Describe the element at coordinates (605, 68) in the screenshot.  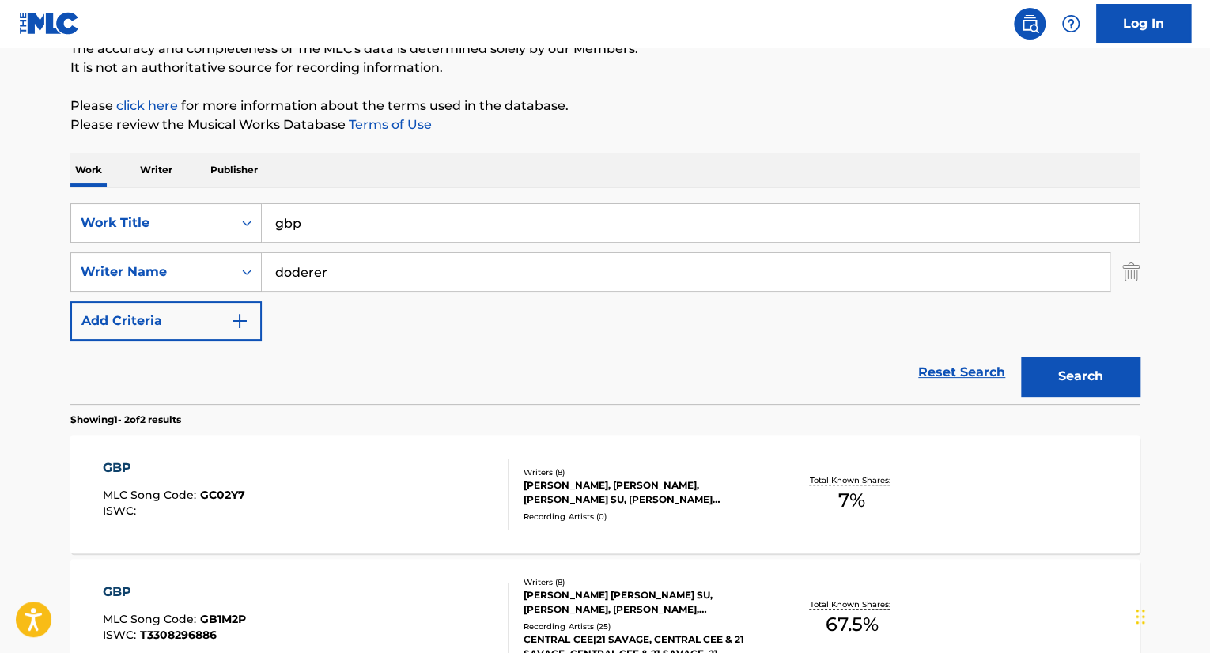
I see `p: It is not an authoritative source for recording information.` at that location.